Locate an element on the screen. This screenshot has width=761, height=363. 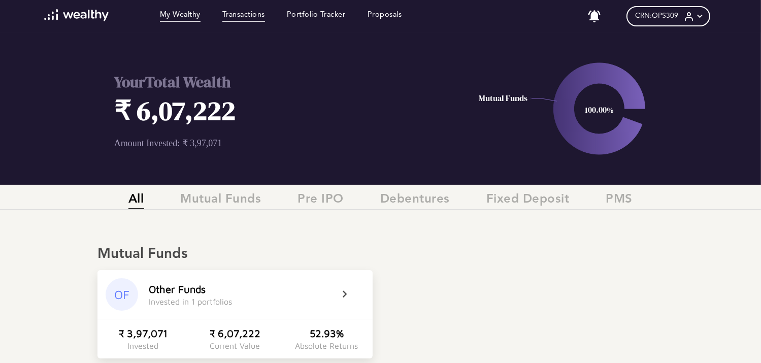
a: Proposals is located at coordinates (385, 16).